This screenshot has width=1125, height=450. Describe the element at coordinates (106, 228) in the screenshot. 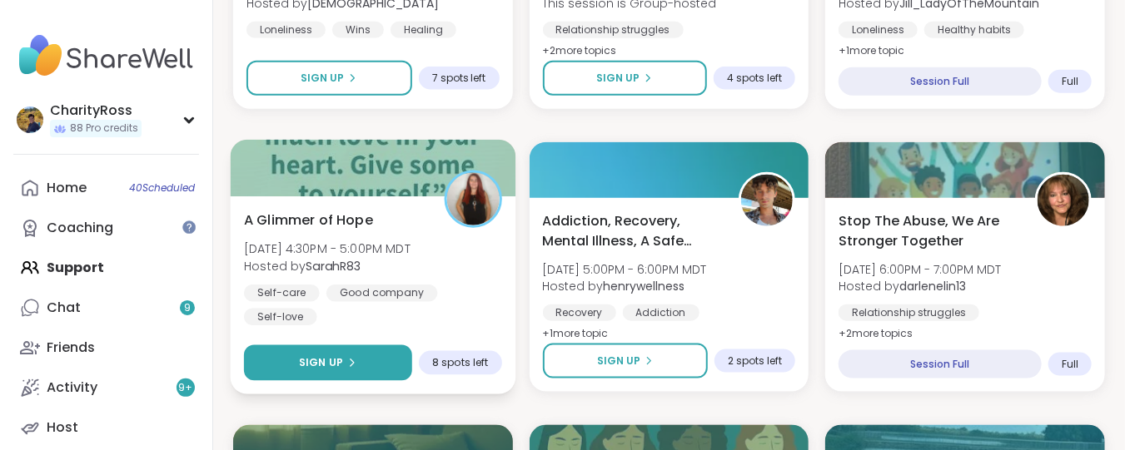

I see `a: Coaching` at that location.